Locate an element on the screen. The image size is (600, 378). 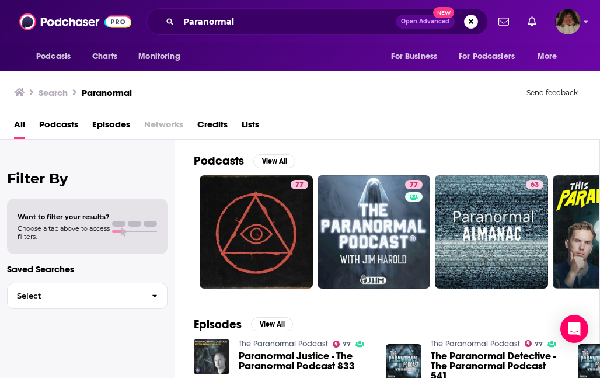
span: Open Advanced is located at coordinates (425, 22).